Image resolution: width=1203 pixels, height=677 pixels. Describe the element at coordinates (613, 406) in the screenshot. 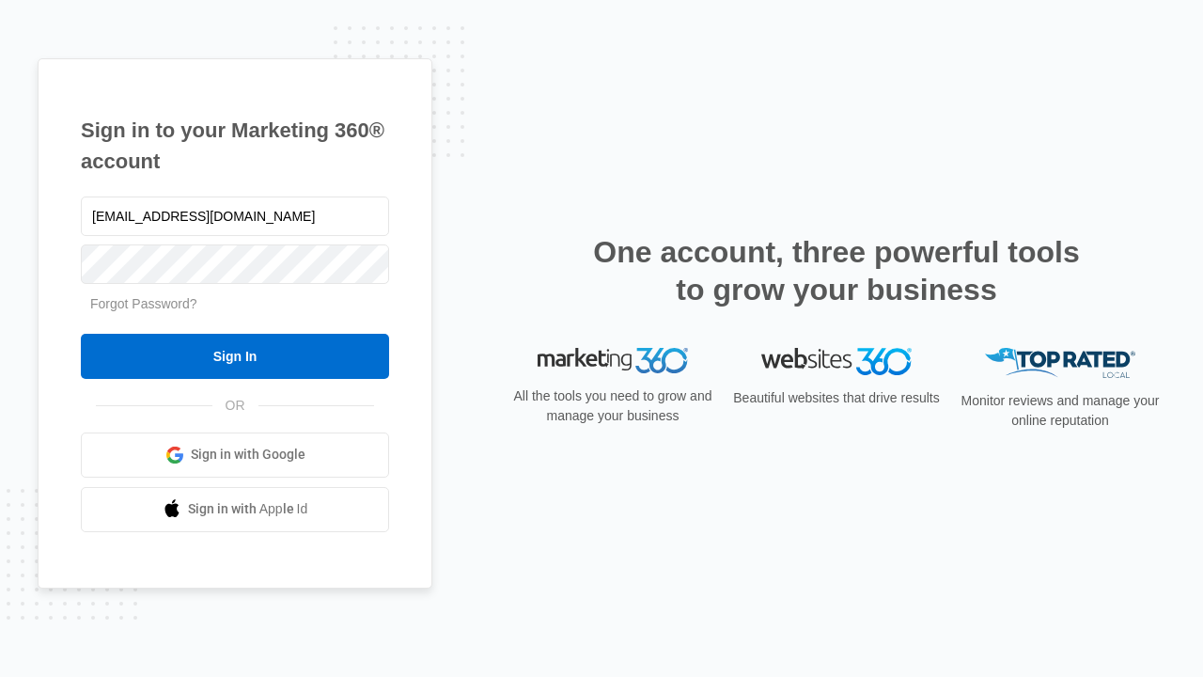

I see `p: All the tools you need to grow and manage your business` at that location.